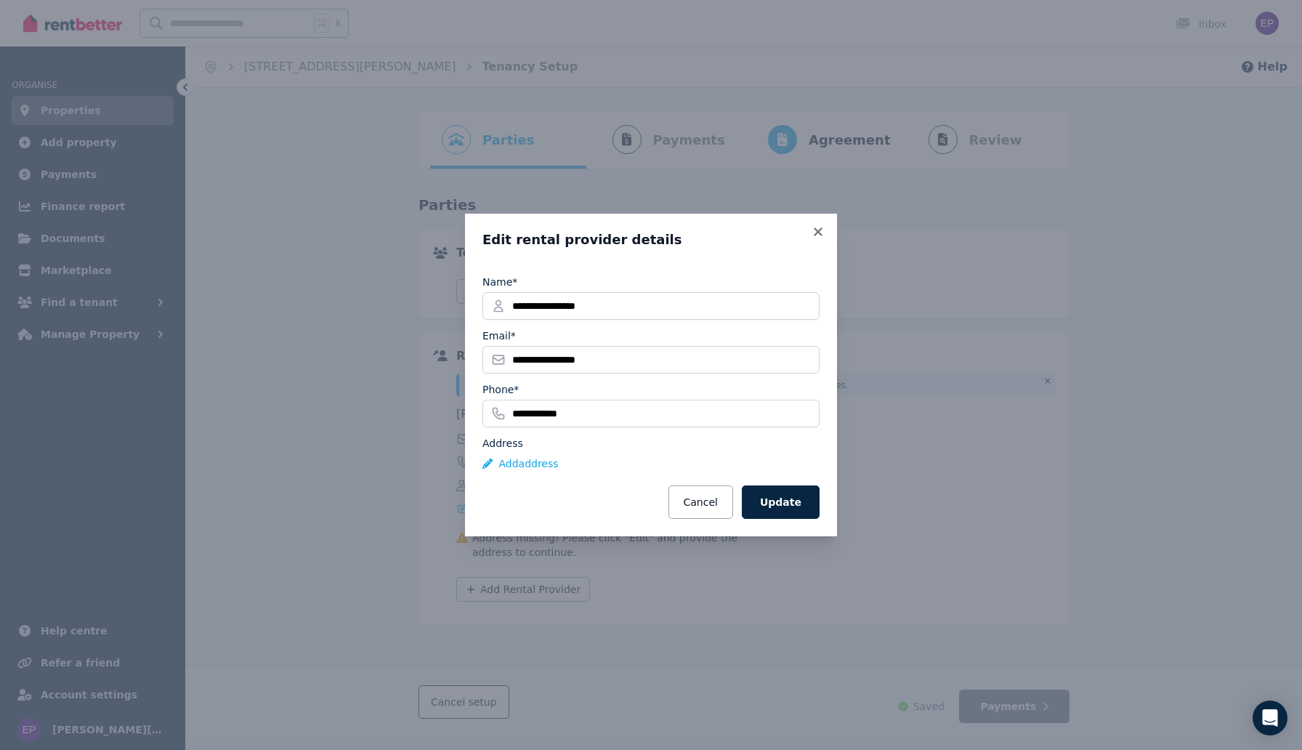 The image size is (1302, 750). Describe the element at coordinates (500, 389) in the screenshot. I see `label: Phone*` at that location.